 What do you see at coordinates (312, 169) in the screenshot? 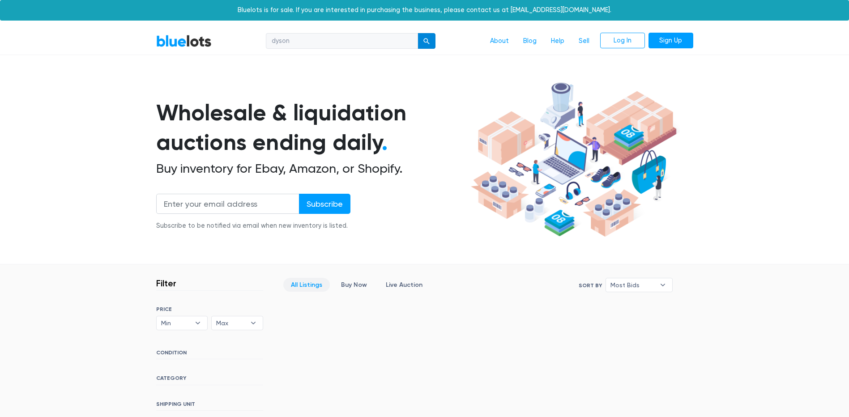
I see `h2: Buy inventory for Ebay, Amazon, or Shopify.` at bounding box center [312, 169].